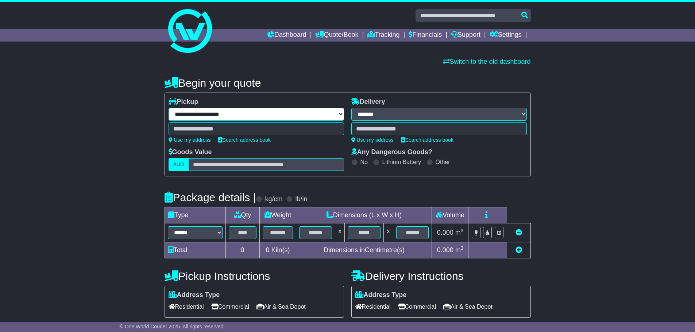 Image resolution: width=695 pixels, height=332 pixels. I want to click on span: © One World Courier 2025. All rights reserved., so click(172, 327).